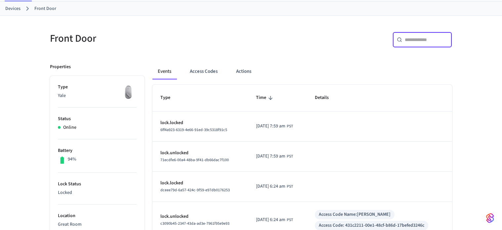  What do you see at coordinates (164, 71) in the screenshot?
I see `button: Events` at bounding box center [164, 71].